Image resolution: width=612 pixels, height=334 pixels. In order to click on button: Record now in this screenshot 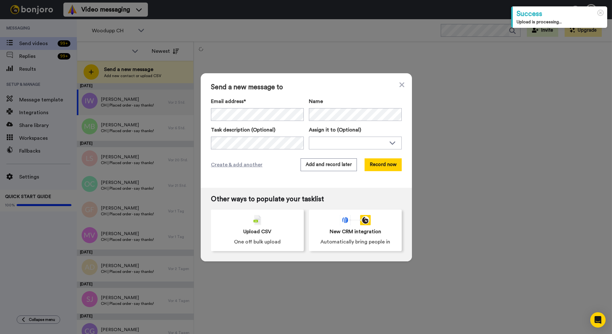, I will do `click(383, 165)`.